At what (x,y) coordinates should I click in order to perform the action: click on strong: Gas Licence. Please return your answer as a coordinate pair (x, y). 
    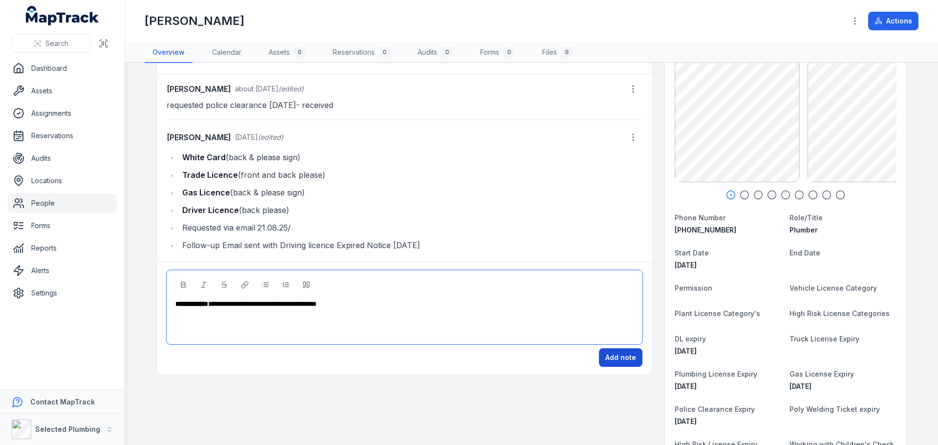
    Looking at the image, I should click on (206, 193).